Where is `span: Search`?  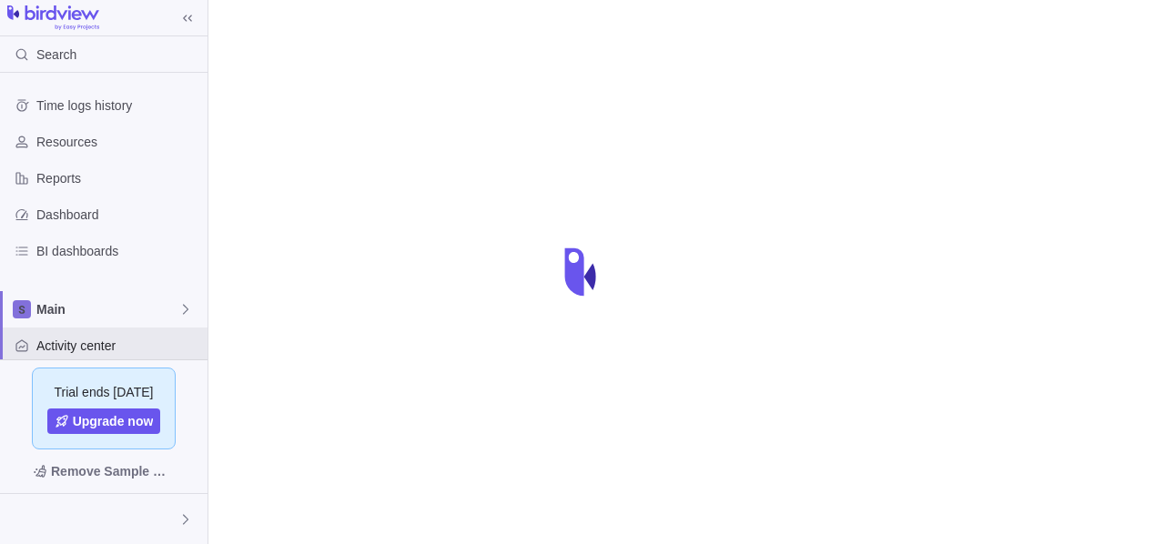
span: Search is located at coordinates (56, 55).